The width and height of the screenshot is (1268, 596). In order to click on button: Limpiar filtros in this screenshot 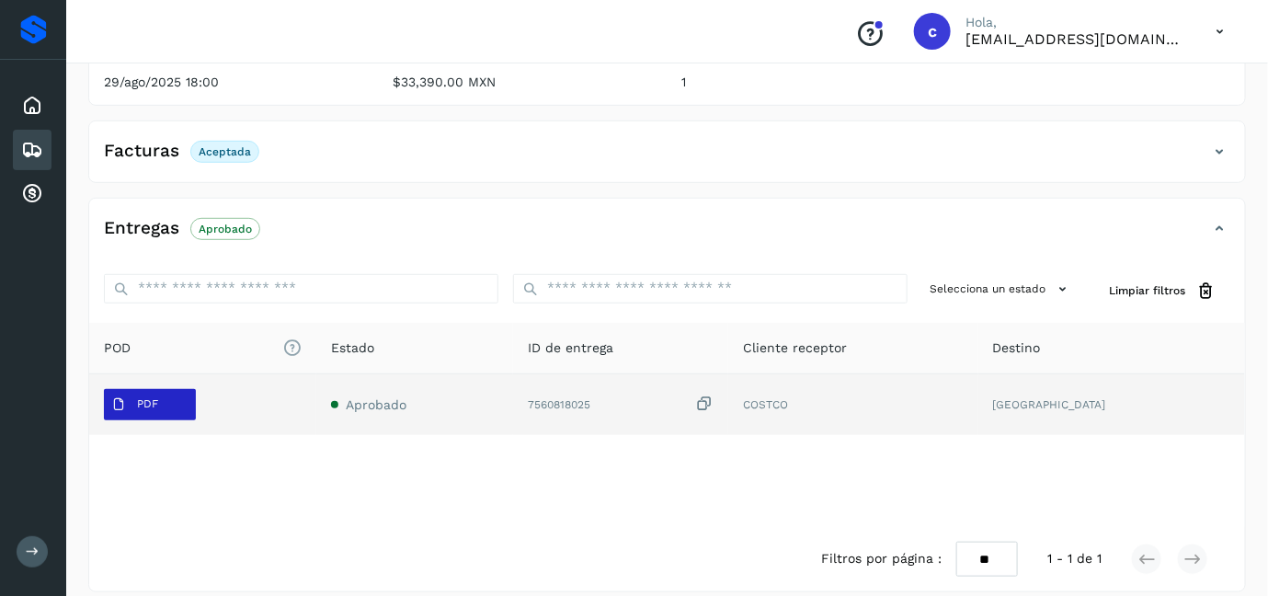, I will do `click(1163, 291)`.